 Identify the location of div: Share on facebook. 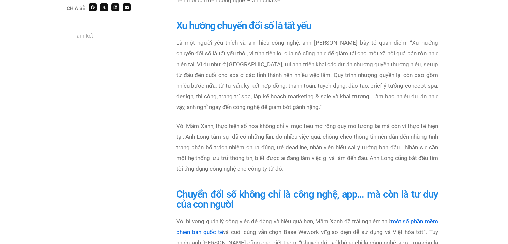
(93, 7).